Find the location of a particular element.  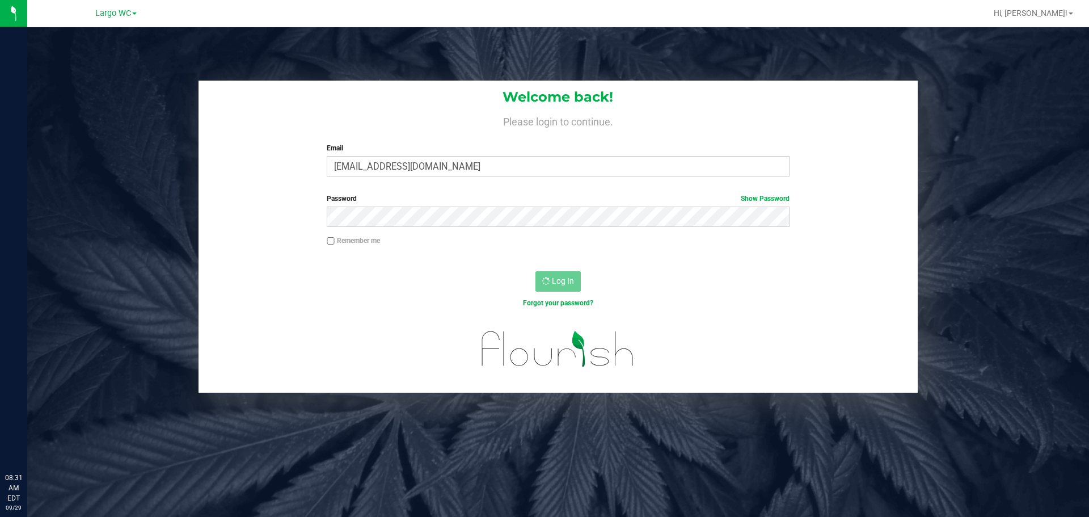

label: Email is located at coordinates (557, 148).